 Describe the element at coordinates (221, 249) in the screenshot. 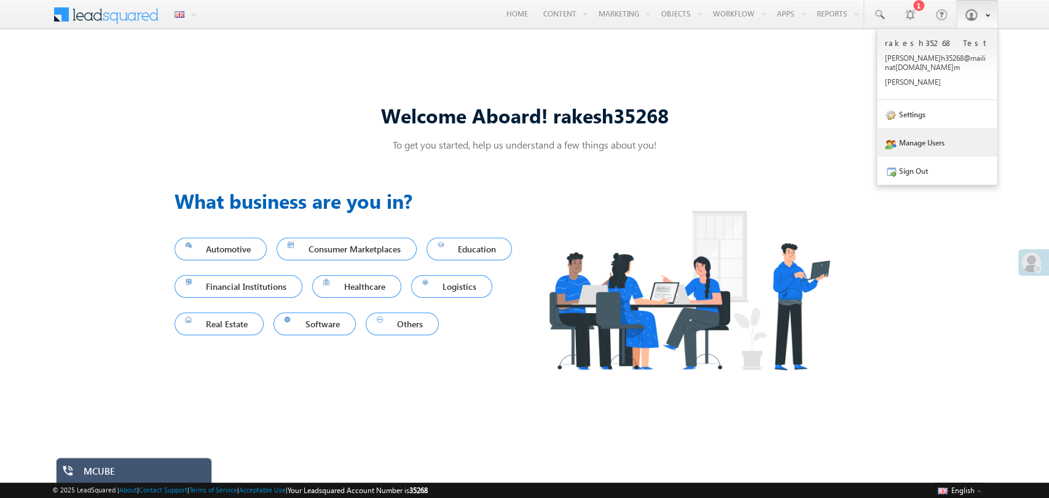

I see `span: Automotive` at that location.